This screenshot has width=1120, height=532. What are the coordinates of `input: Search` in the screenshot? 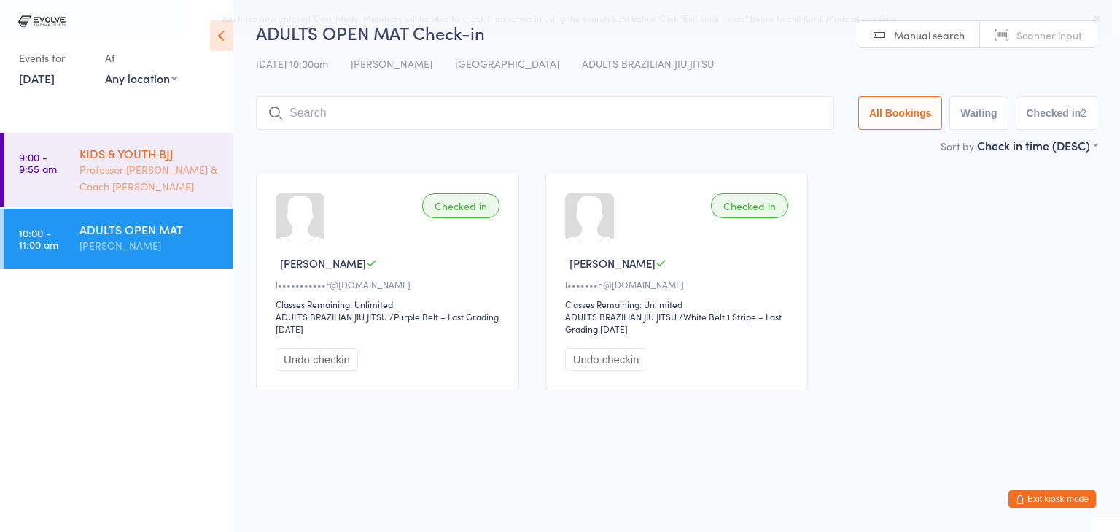 It's located at (545, 113).